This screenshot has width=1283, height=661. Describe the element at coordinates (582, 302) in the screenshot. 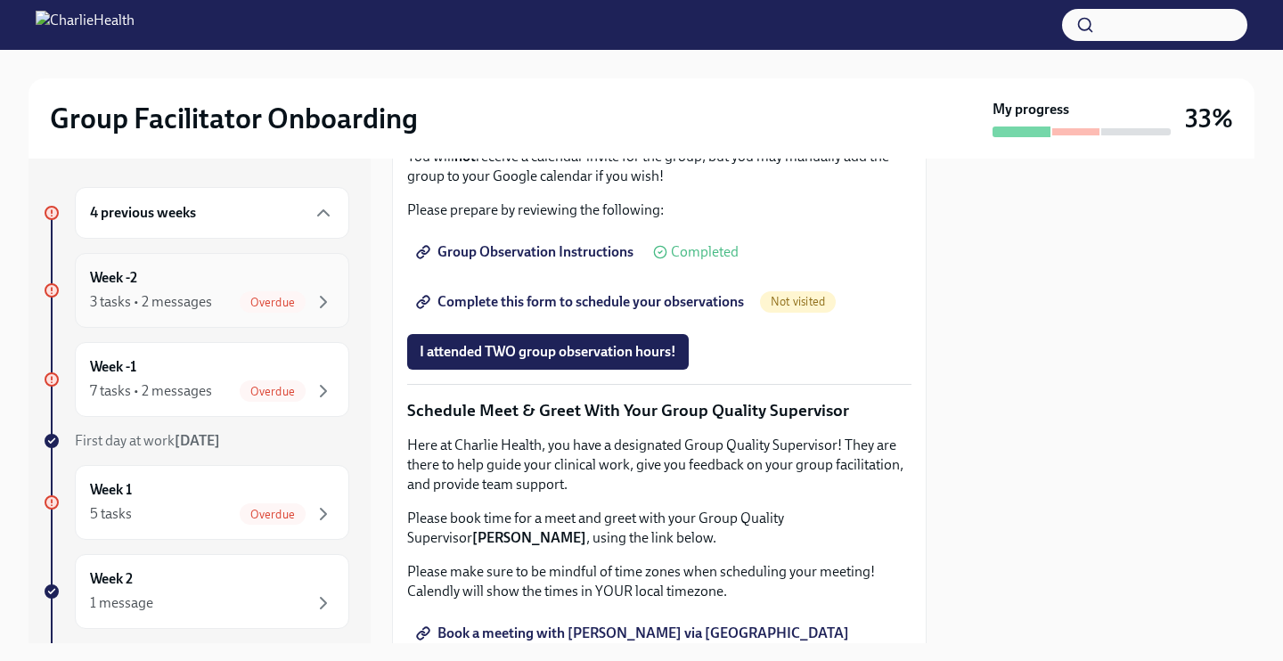

I see `a: Complete this form to schedule your observations` at that location.